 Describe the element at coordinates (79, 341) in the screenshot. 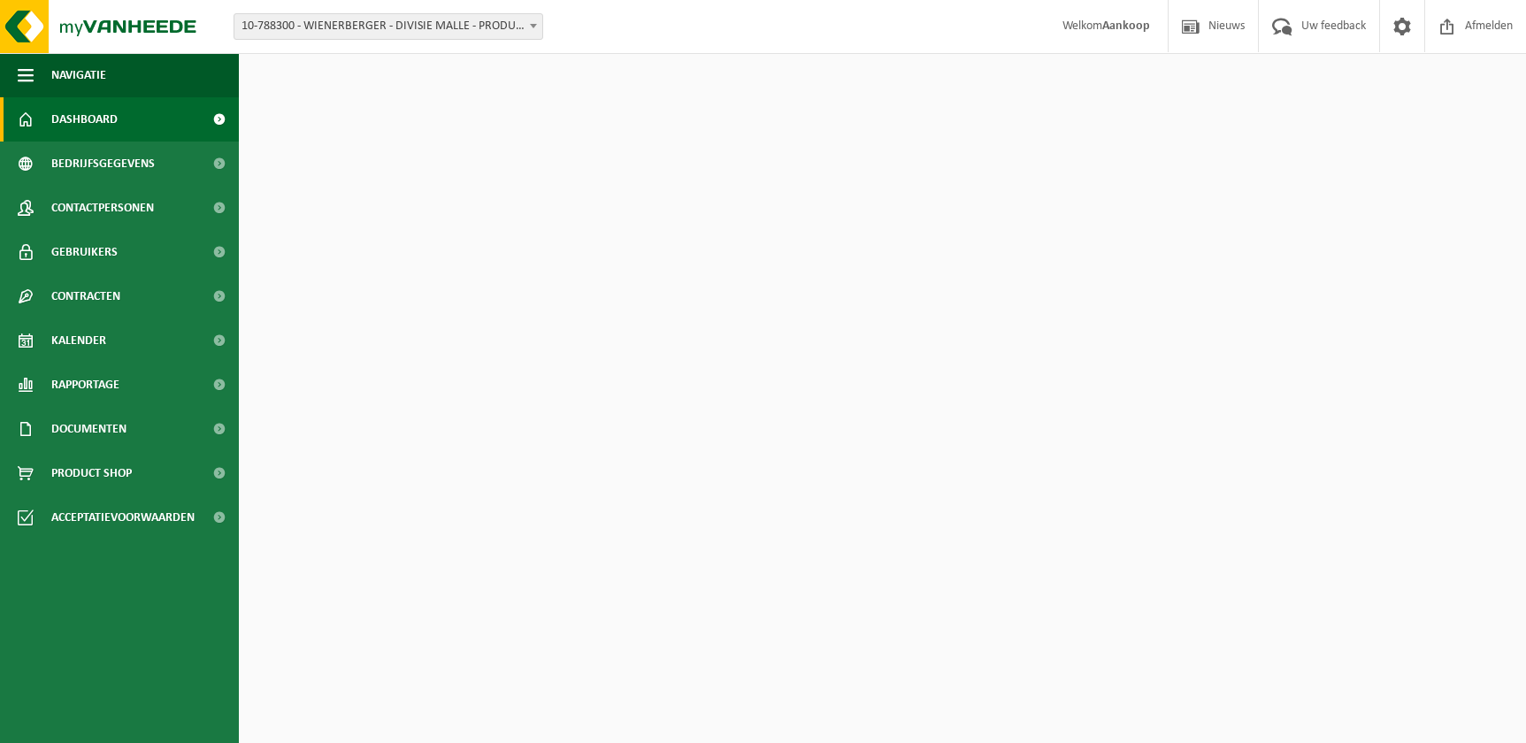

I see `span: Kalender` at that location.